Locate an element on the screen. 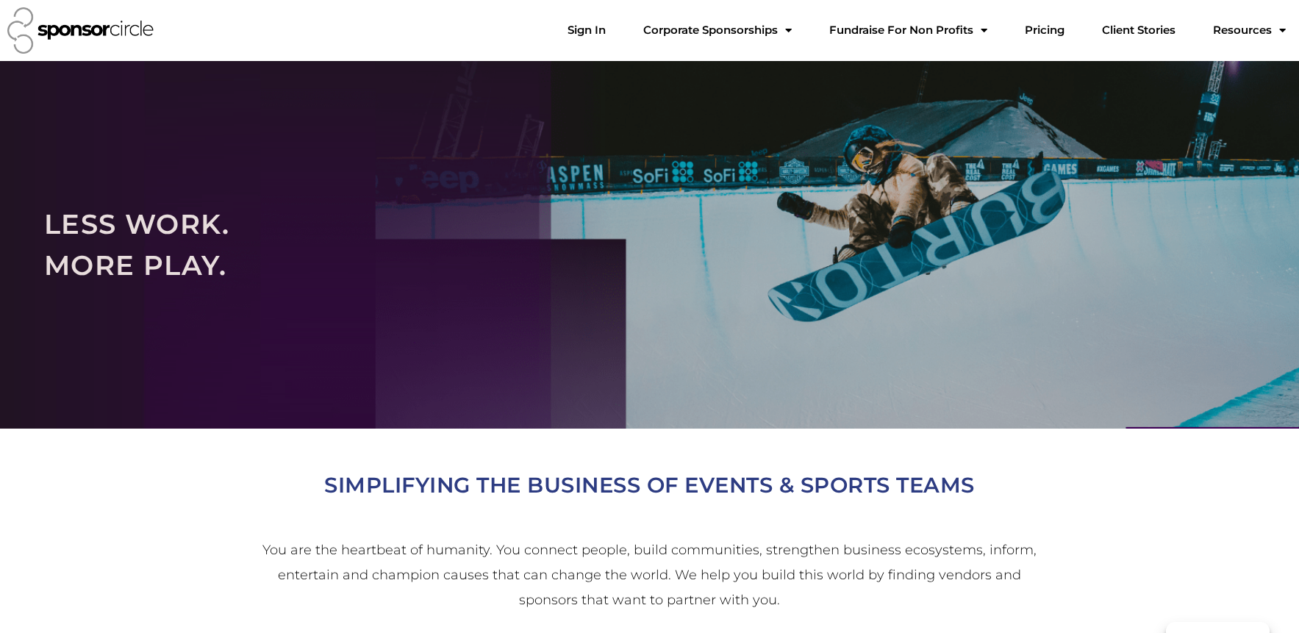  a: Corporate SponsorshipsMenu Toggle is located at coordinates (718, 30).